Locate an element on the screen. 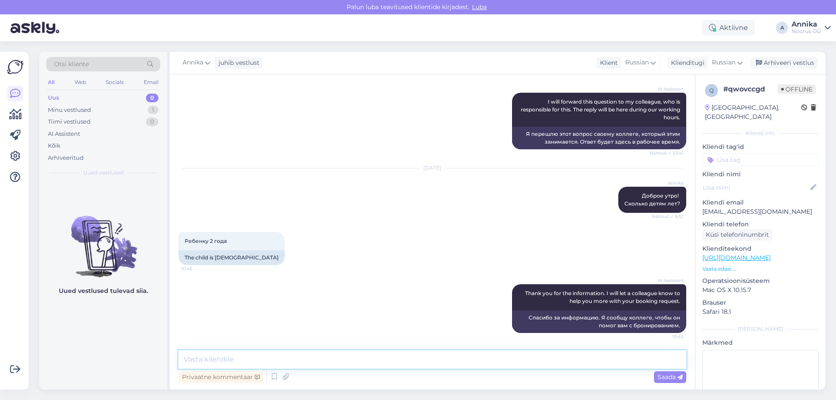 This screenshot has width=836, height=400. span: Nähtud ✓ 8:32 is located at coordinates (667, 216).